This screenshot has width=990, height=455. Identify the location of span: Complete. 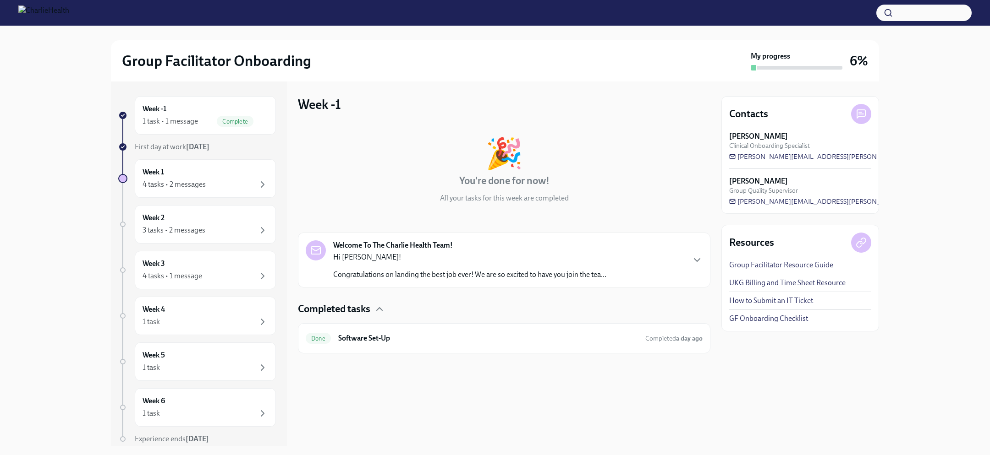
(235, 121).